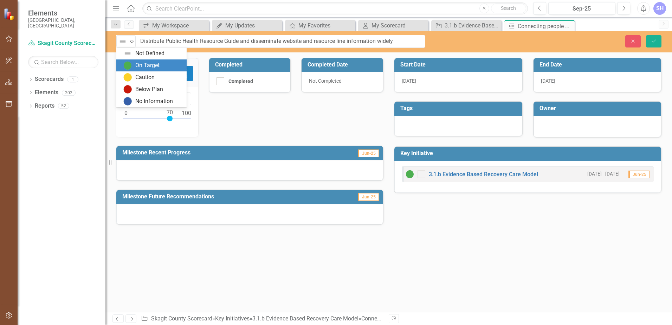 This screenshot has height=325, width=672. What do you see at coordinates (128, 101) in the screenshot?
I see `img: No Information` at bounding box center [128, 101].